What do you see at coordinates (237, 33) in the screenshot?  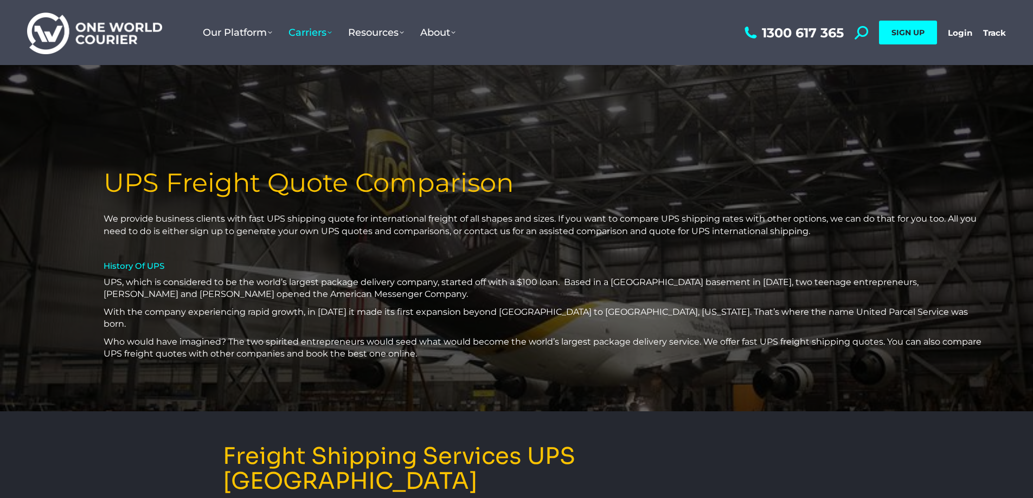 I see `a: Our Platform` at bounding box center [237, 33].